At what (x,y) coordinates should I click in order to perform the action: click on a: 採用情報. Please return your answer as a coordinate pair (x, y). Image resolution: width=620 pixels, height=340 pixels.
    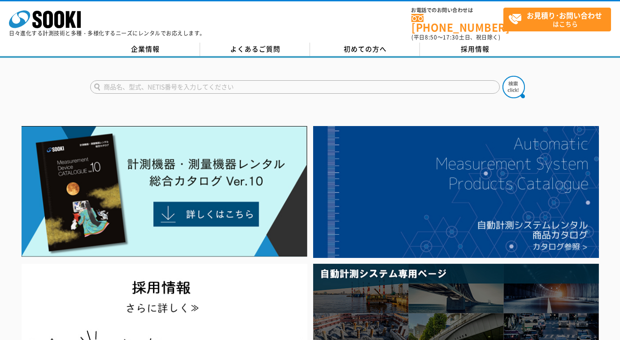
    Looking at the image, I should click on (475, 49).